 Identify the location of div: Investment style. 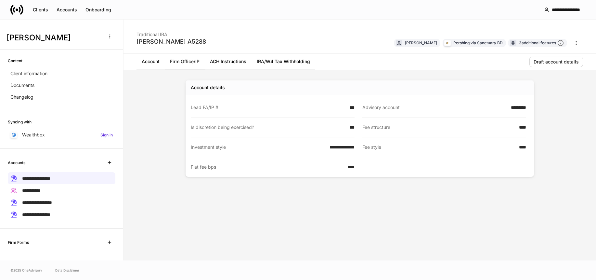
(258, 147).